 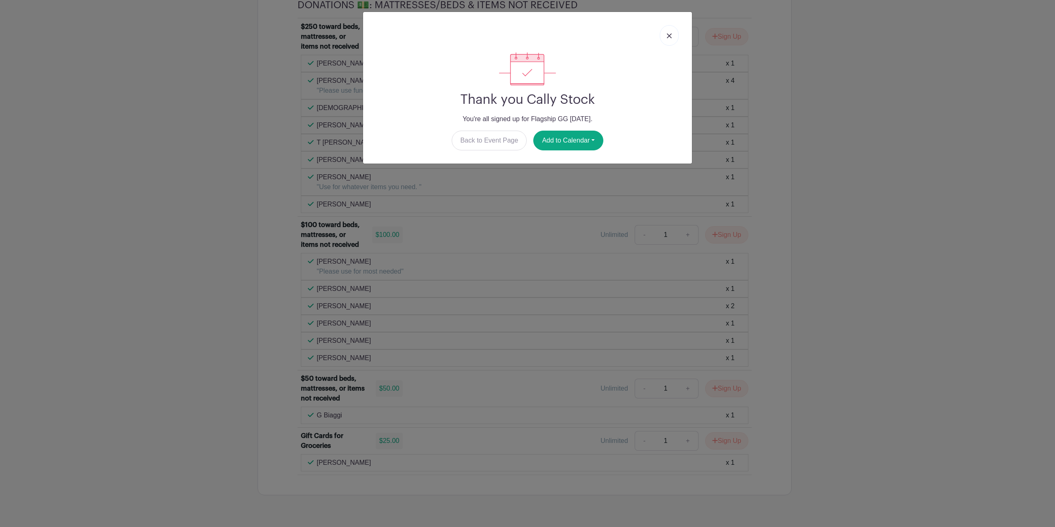 I want to click on button: Add to Calendar, so click(x=568, y=140).